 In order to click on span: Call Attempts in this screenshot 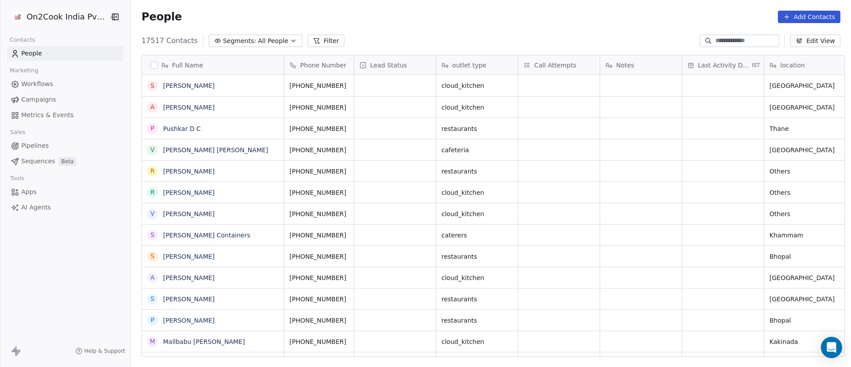, I will do `click(555, 65)`.